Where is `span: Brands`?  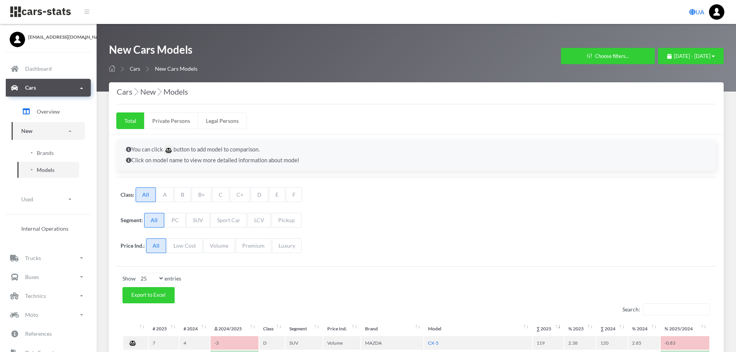 span: Brands is located at coordinates (45, 153).